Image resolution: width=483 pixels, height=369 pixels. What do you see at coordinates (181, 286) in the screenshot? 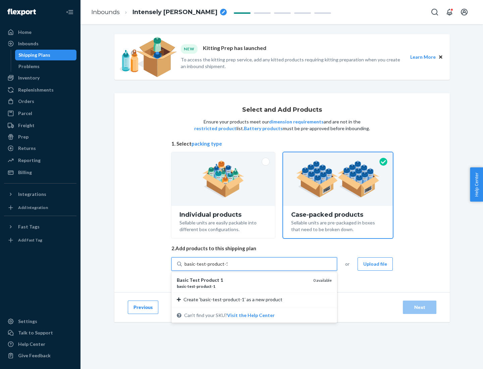
I see `em: basic` at bounding box center [181, 286].